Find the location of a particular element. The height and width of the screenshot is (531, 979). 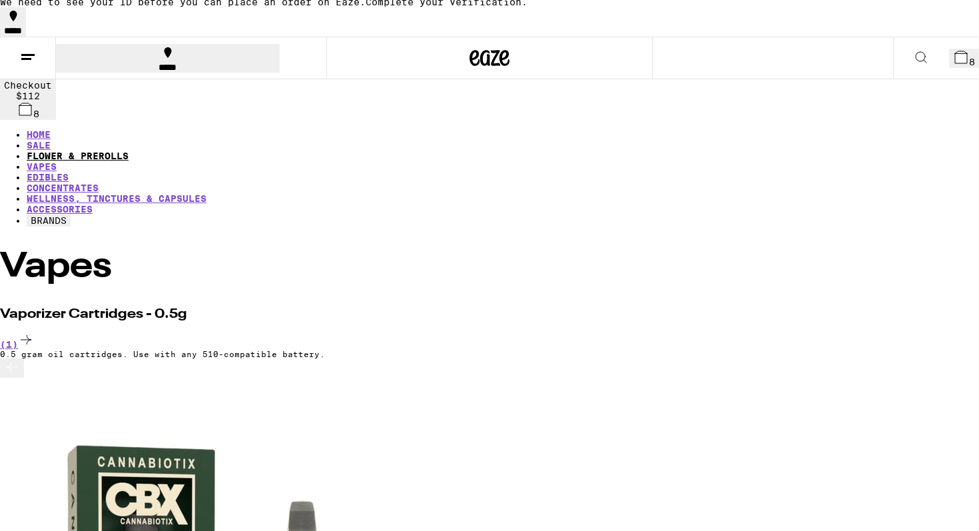

button: BRANDS is located at coordinates (49, 220).